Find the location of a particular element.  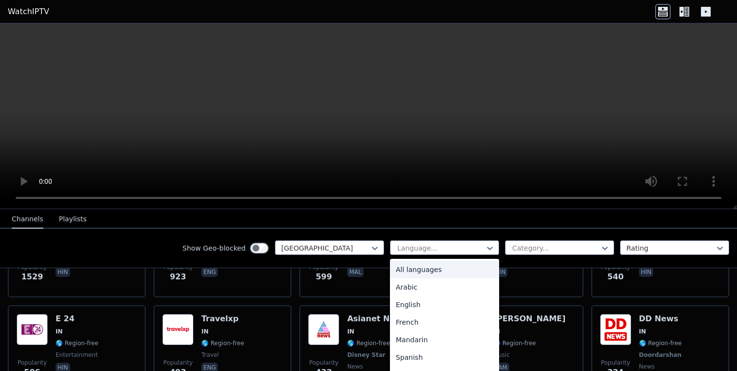

div: English is located at coordinates (445, 305).